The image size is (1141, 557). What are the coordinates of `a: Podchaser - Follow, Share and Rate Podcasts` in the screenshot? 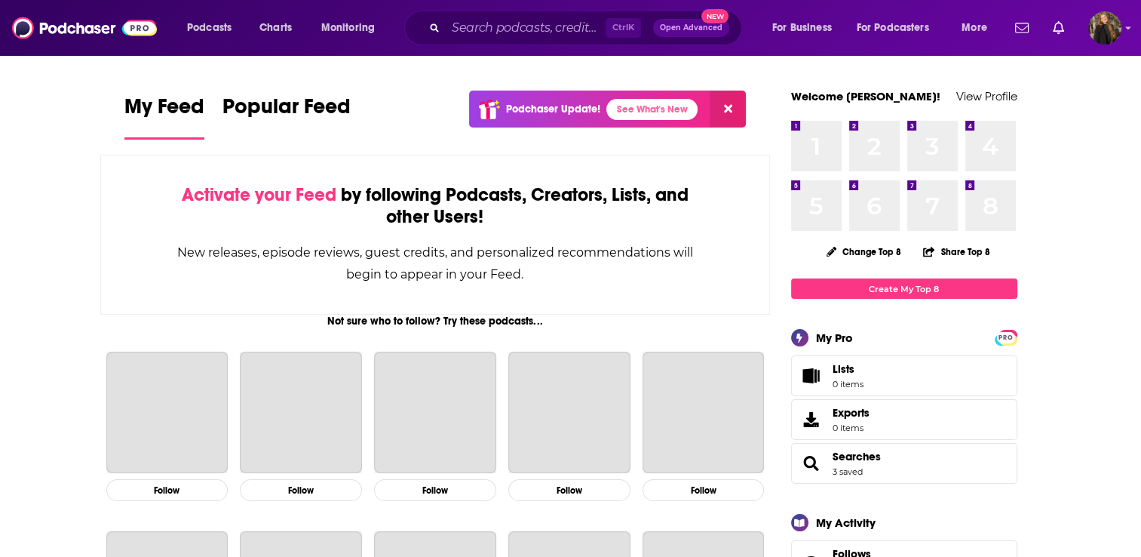 It's located at (84, 28).